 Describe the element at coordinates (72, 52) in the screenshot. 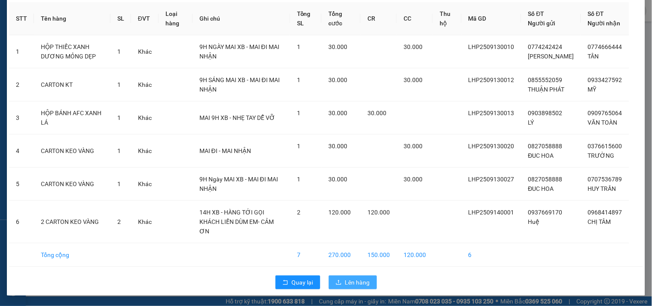

I see `td: HỘP THIẾC XANH DƯƠNG MỎNG DẸP` at that location.